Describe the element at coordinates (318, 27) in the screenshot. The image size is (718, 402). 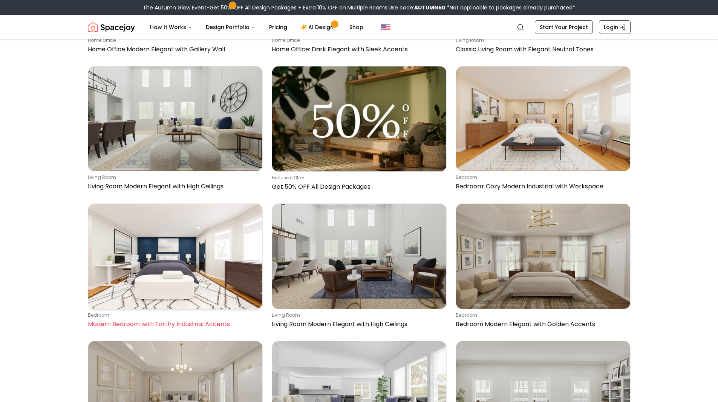
I see `a: AI Design` at that location.